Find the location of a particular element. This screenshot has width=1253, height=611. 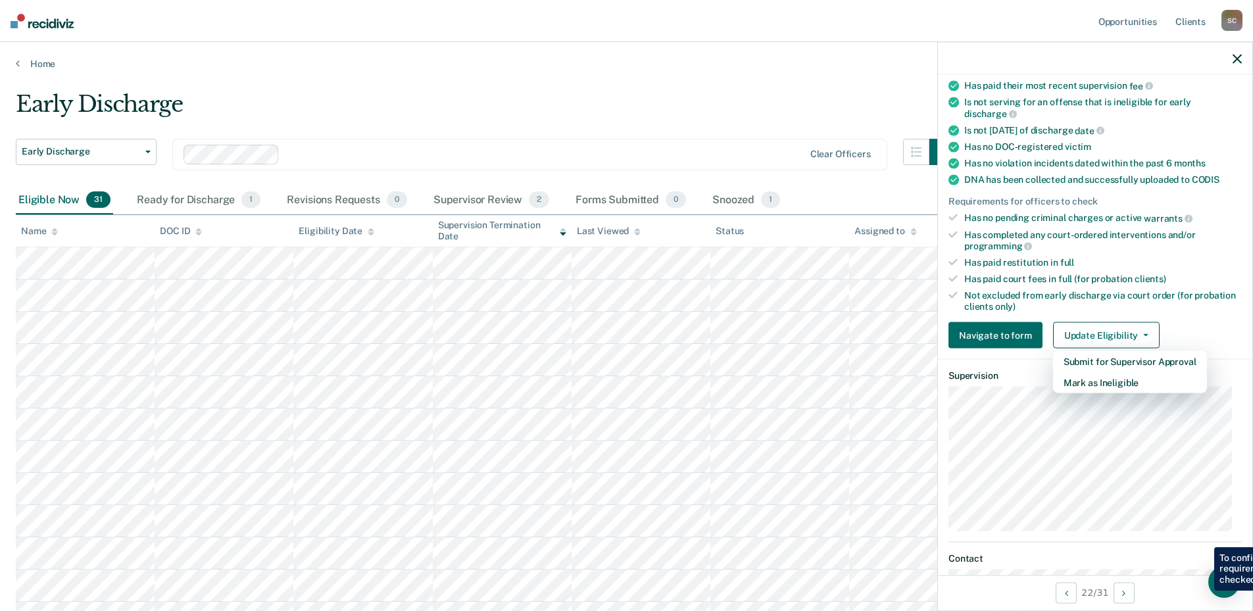

div: Has no violation incidents dated within the past 6 is located at coordinates (1103, 163).